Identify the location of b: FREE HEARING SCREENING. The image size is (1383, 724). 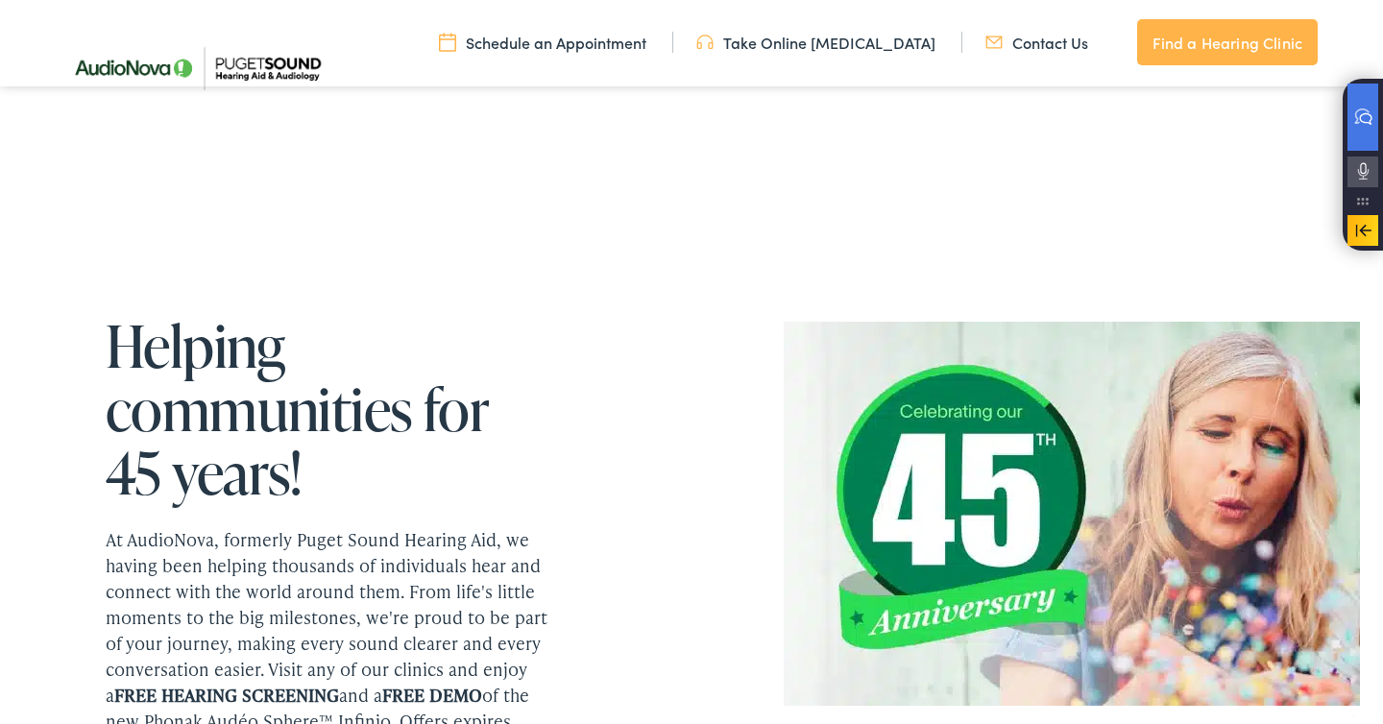
(227, 694).